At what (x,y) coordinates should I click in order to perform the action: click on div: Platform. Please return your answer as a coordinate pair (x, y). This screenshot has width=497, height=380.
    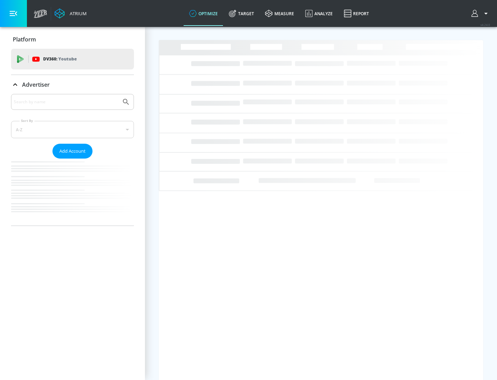
    Looking at the image, I should click on (73, 39).